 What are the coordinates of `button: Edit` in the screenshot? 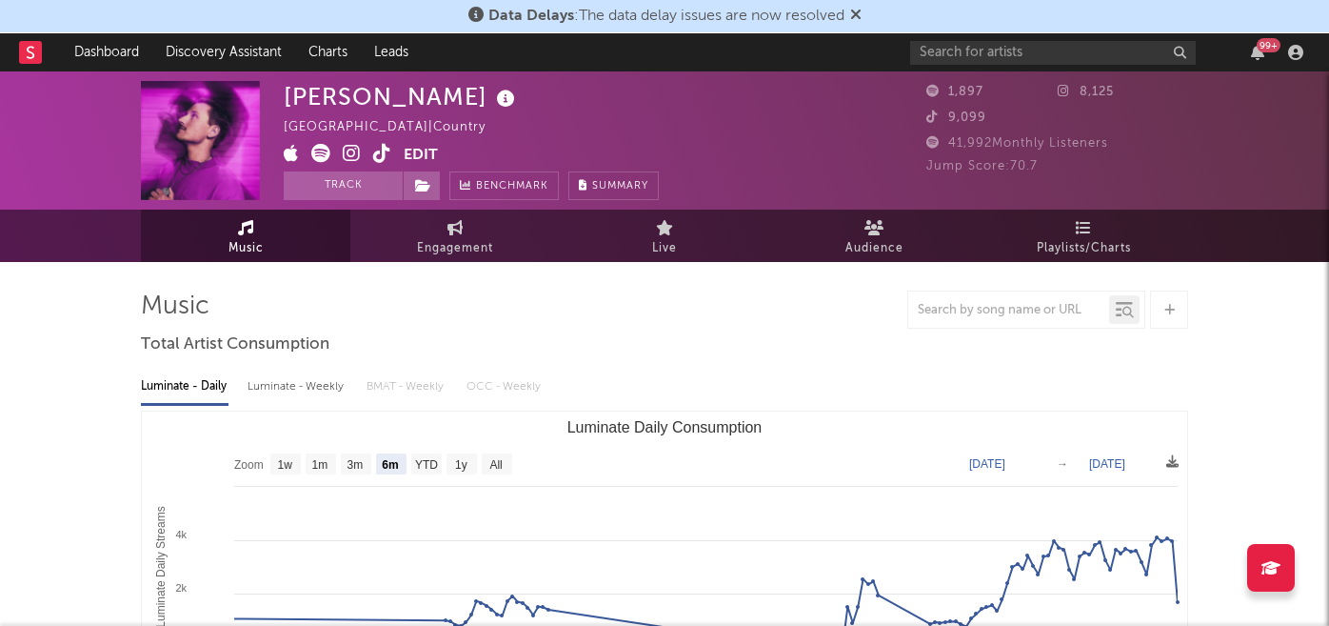 It's located at (421, 155).